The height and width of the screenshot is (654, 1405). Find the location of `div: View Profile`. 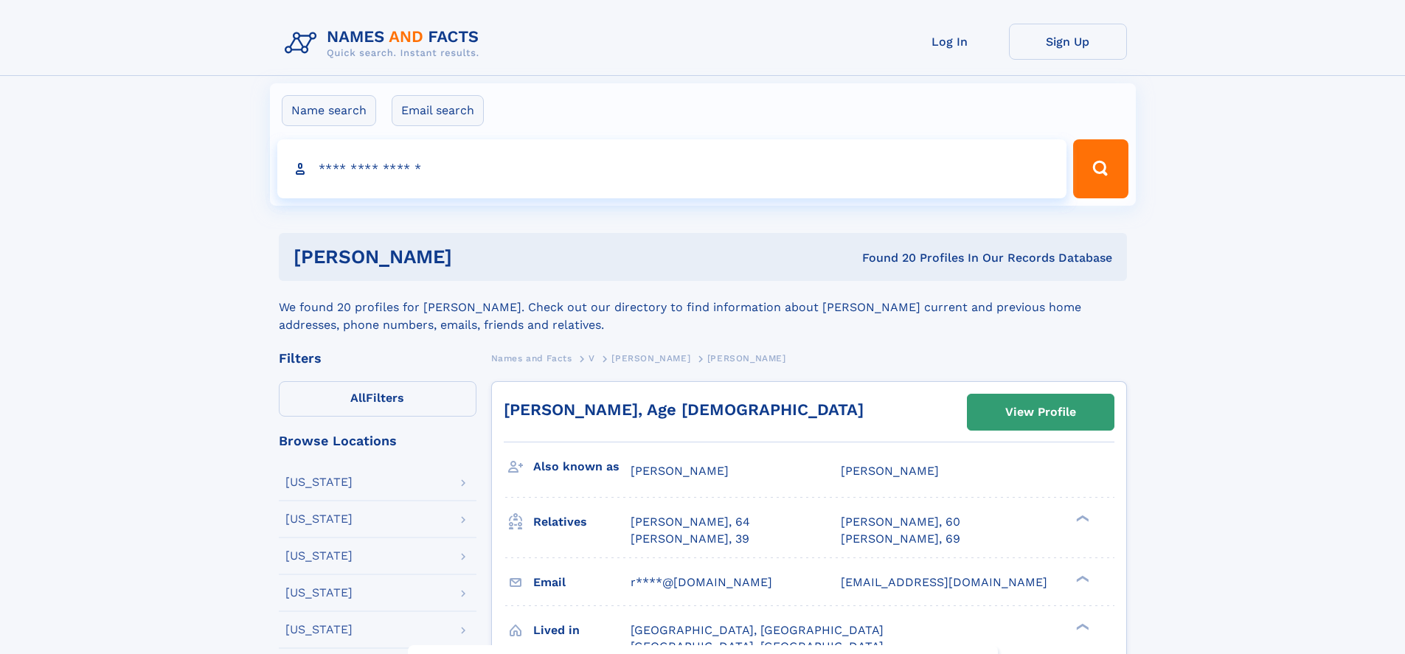

div: View Profile is located at coordinates (1040, 412).